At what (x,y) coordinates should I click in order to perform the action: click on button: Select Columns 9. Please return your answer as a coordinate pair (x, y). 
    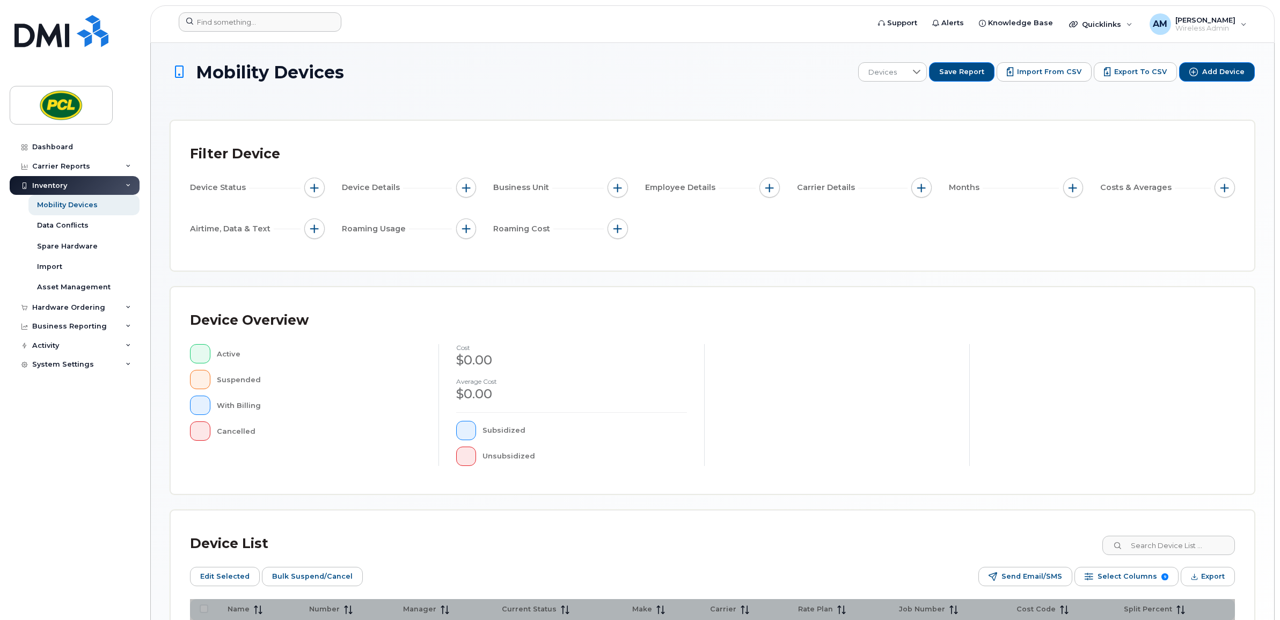
    Looking at the image, I should click on (1126, 576).